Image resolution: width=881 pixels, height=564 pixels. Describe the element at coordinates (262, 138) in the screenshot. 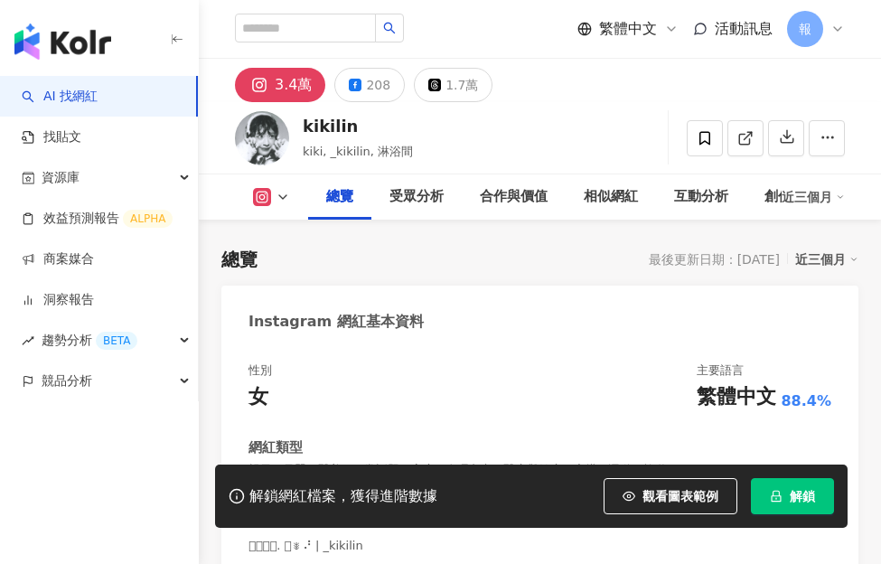

I see `img: KOL Avatar` at that location.